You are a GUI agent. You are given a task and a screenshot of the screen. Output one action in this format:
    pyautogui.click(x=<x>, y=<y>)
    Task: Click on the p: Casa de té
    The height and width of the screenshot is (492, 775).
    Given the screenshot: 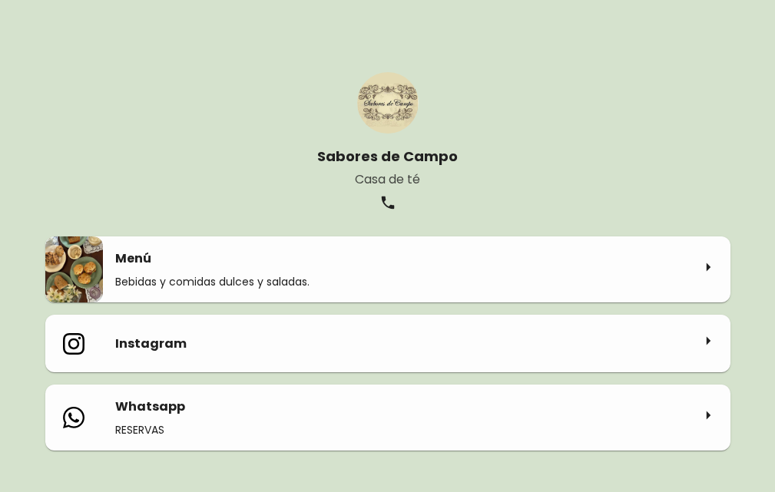 What is the action you would take?
    pyautogui.click(x=387, y=179)
    